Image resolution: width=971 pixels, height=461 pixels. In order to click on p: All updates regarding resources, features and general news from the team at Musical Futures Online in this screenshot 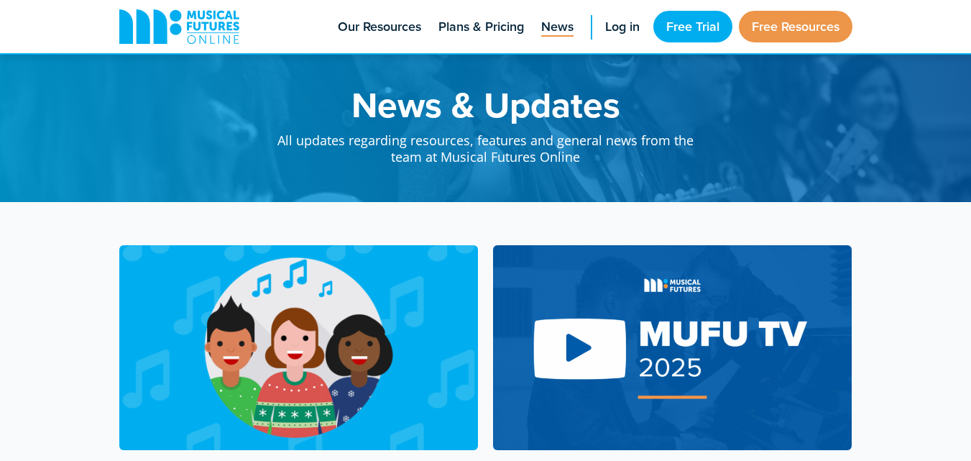, I will do `click(486, 144)`.